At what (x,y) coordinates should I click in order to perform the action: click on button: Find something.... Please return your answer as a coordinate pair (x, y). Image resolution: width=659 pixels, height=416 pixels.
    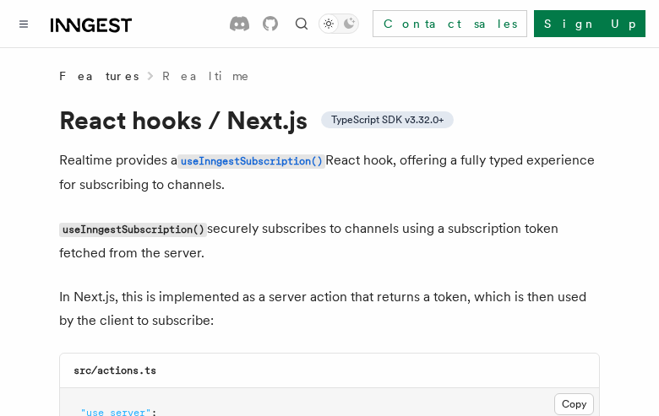
    Looking at the image, I should click on (301, 24).